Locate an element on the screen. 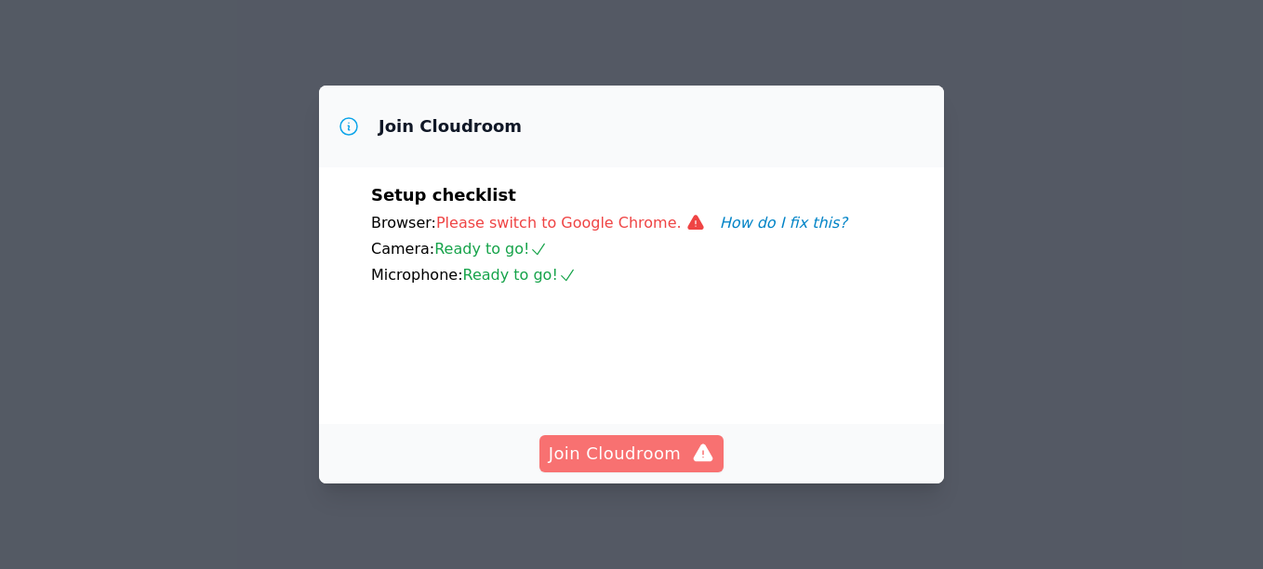 This screenshot has height=569, width=1263. span: Browser: is located at coordinates (404, 222).